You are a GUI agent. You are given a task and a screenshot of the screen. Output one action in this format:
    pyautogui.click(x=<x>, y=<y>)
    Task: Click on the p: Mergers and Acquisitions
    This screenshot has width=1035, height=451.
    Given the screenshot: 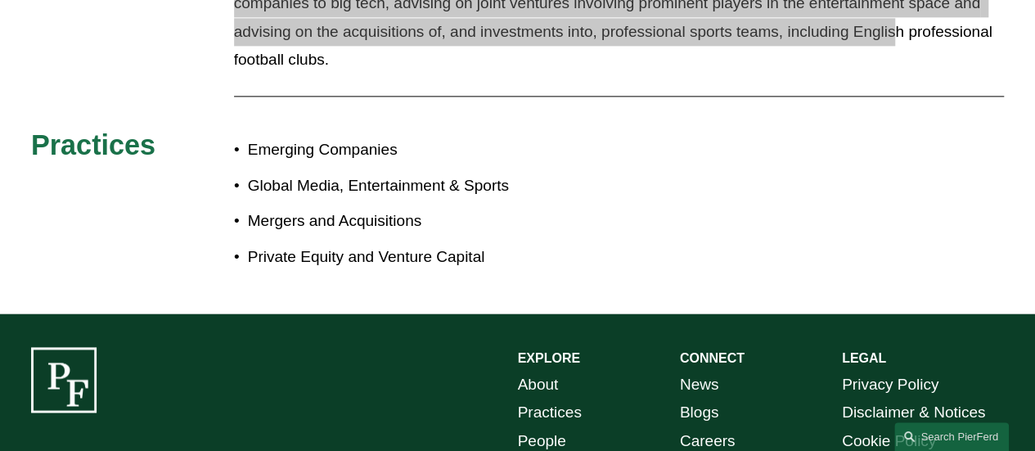 What is the action you would take?
    pyautogui.click(x=383, y=221)
    